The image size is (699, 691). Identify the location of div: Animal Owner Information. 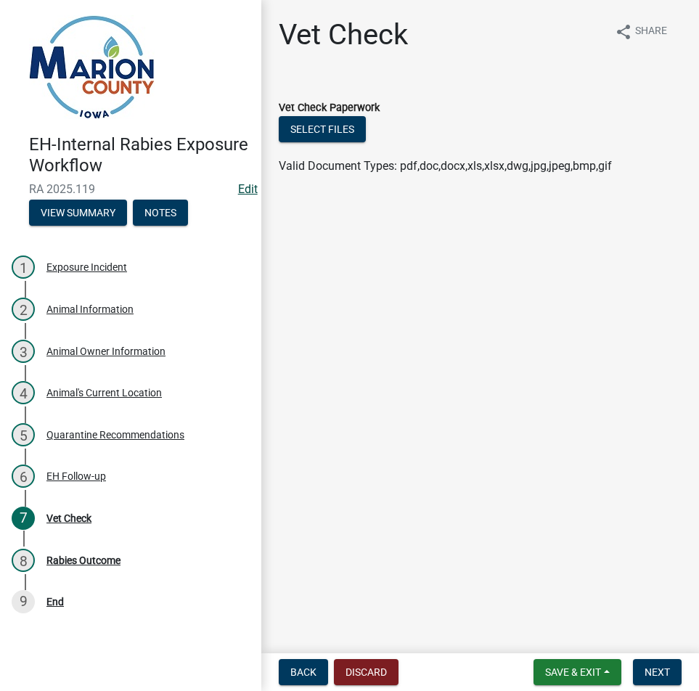
(106, 351).